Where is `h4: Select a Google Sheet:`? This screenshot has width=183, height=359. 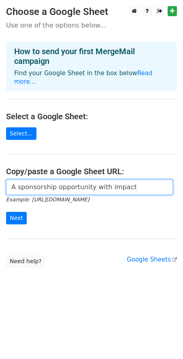 h4: Select a Google Sheet: is located at coordinates (91, 116).